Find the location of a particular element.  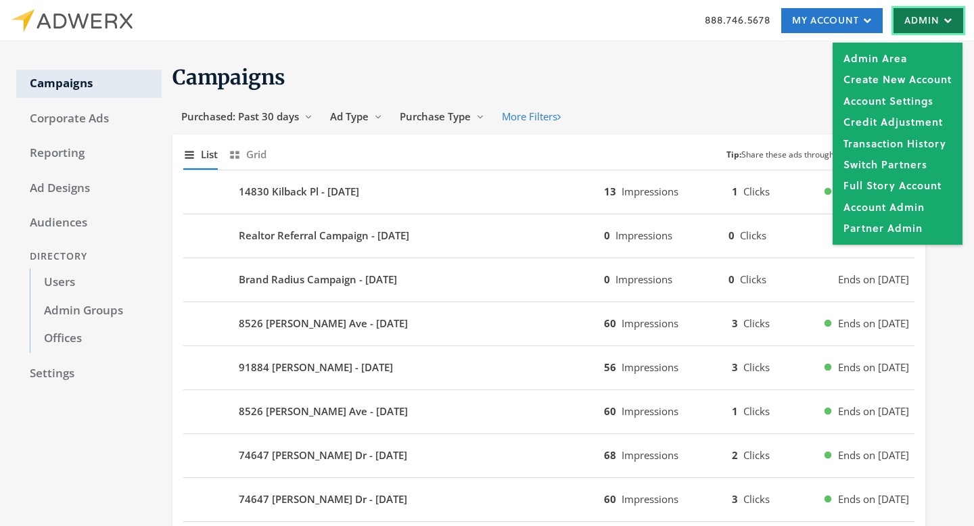

a: Admin Groups is located at coordinates (95, 311).